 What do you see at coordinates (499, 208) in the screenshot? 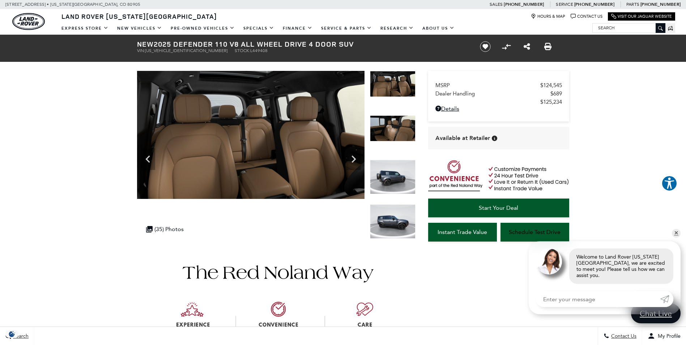
I see `a: Start Your Deal` at bounding box center [499, 208].